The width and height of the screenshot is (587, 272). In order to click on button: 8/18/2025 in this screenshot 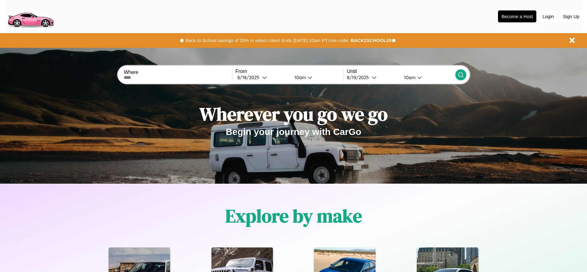, I will do `click(263, 77)`.